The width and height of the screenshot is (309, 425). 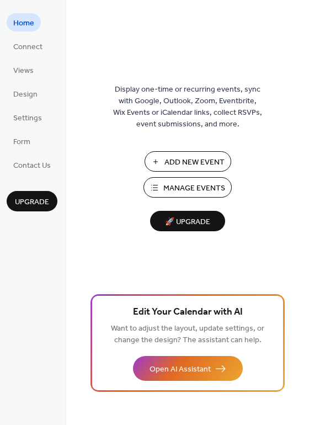 What do you see at coordinates (188, 368) in the screenshot?
I see `button: Open AI Assistant` at bounding box center [188, 368].